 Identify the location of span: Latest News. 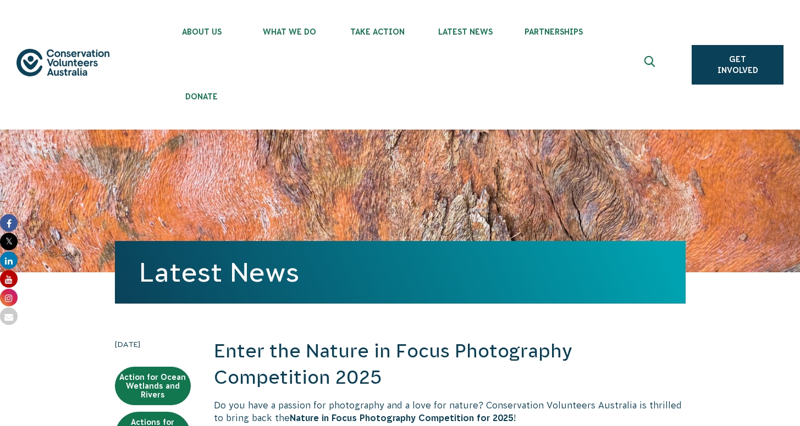
(465, 32).